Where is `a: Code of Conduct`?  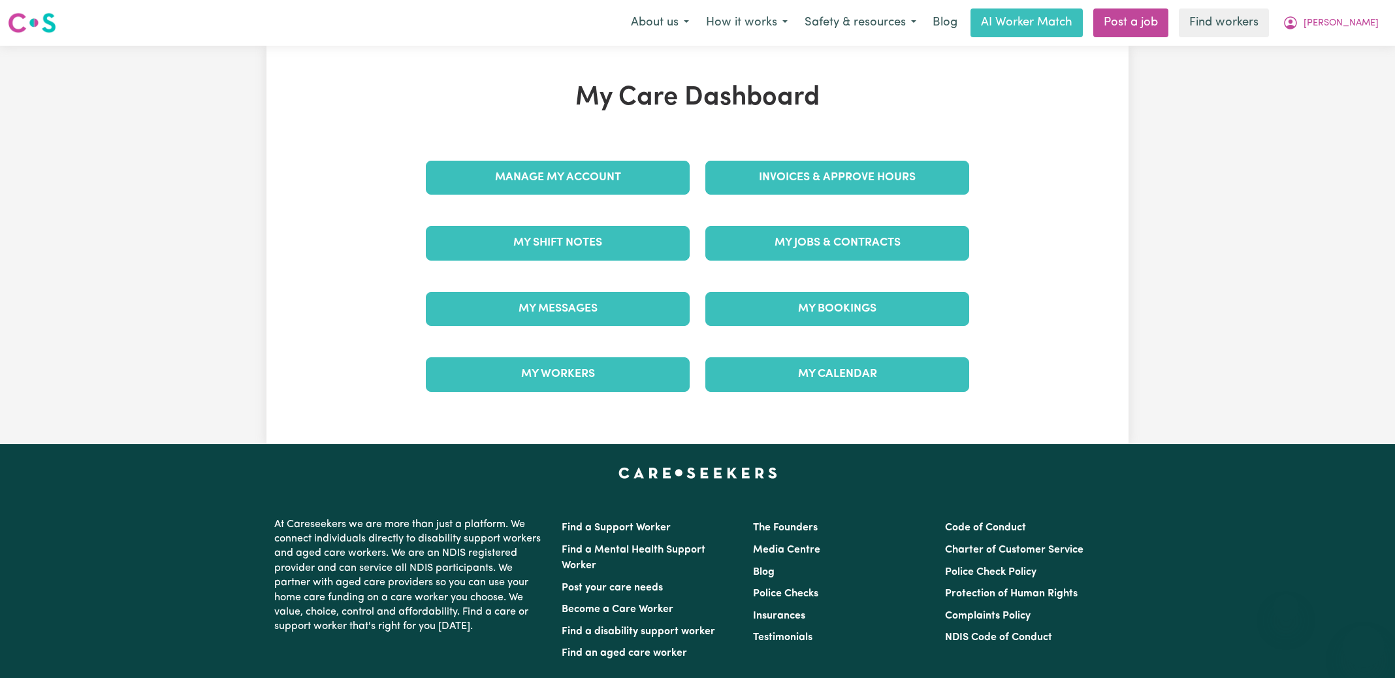 a: Code of Conduct is located at coordinates (986, 528).